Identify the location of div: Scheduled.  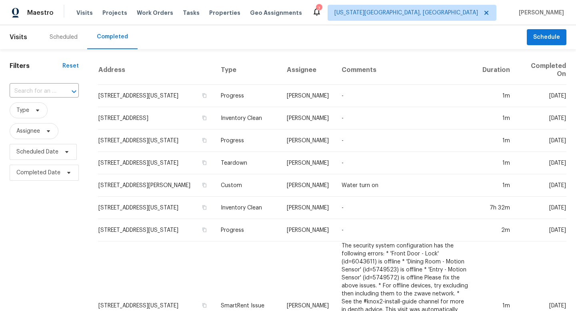
(64, 37).